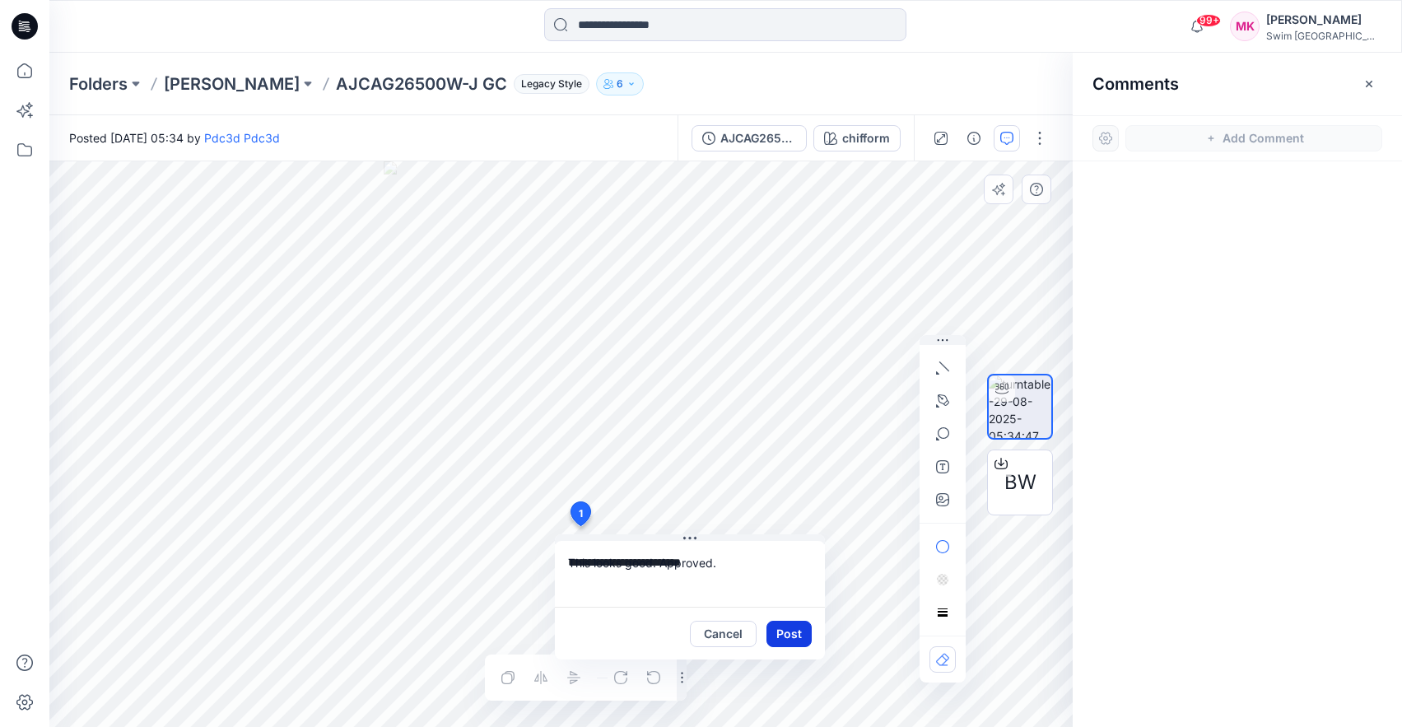 The image size is (1402, 727). I want to click on button: chifform, so click(857, 138).